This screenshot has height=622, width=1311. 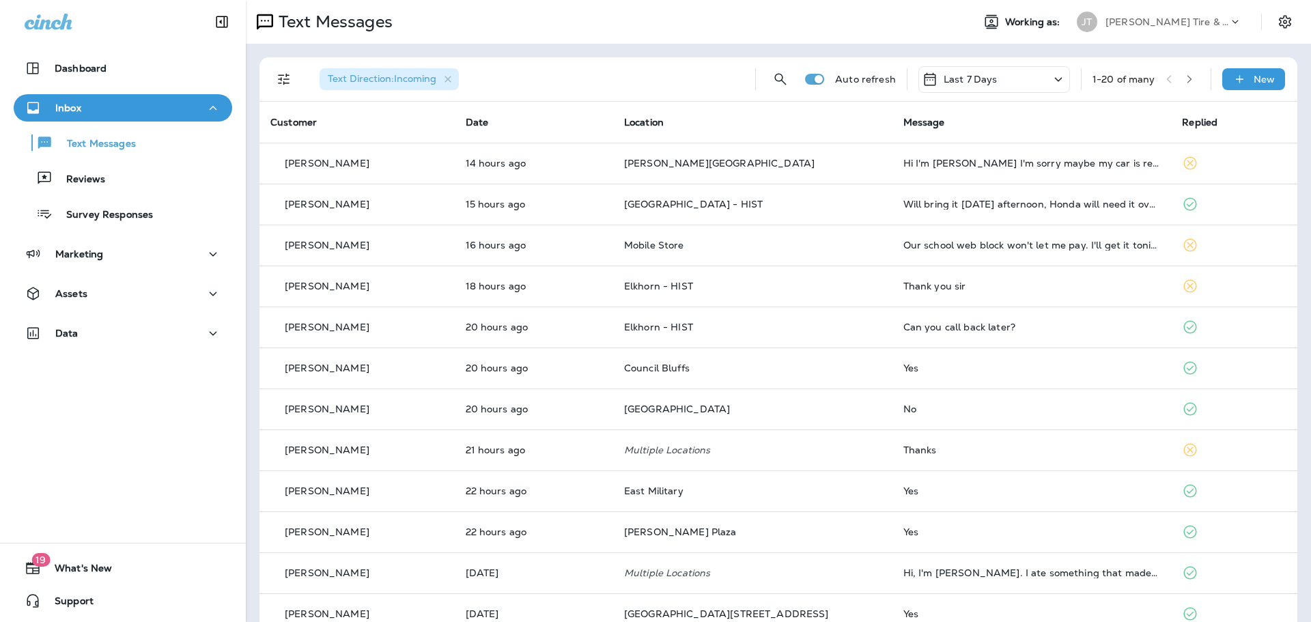 What do you see at coordinates (389, 79) in the screenshot?
I see `div: Text Direction:Incoming` at bounding box center [389, 79].